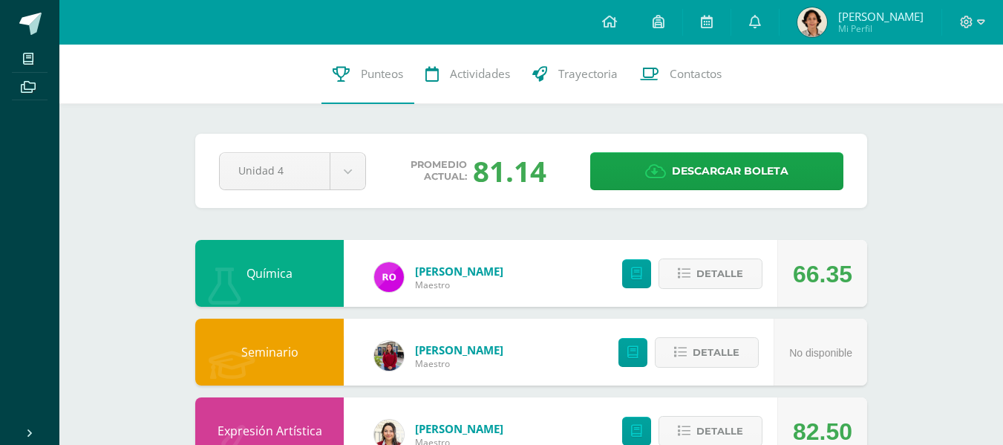 Image resolution: width=1003 pixels, height=445 pixels. Describe the element at coordinates (382, 74) in the screenshot. I see `span: Punteos` at that location.